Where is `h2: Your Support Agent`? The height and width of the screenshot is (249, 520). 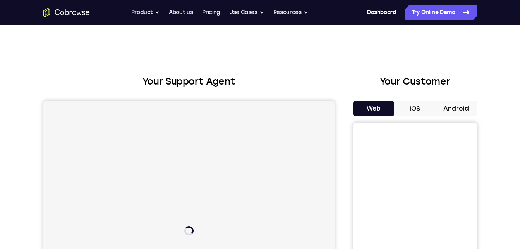 h2: Your Support Agent is located at coordinates (189, 81).